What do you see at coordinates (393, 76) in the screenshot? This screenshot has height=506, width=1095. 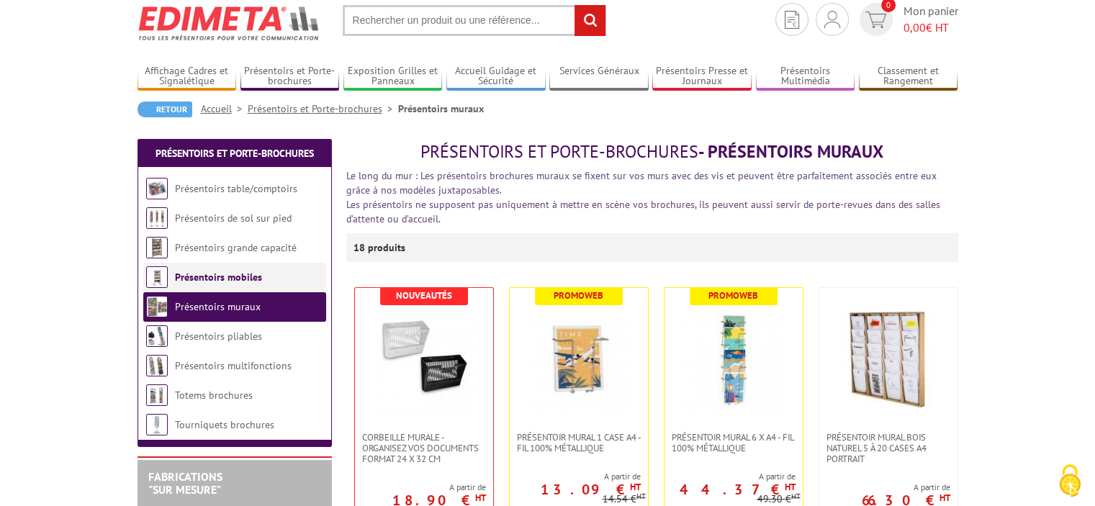 I see `a: Exposition Grilles et Panneaux` at bounding box center [393, 76].